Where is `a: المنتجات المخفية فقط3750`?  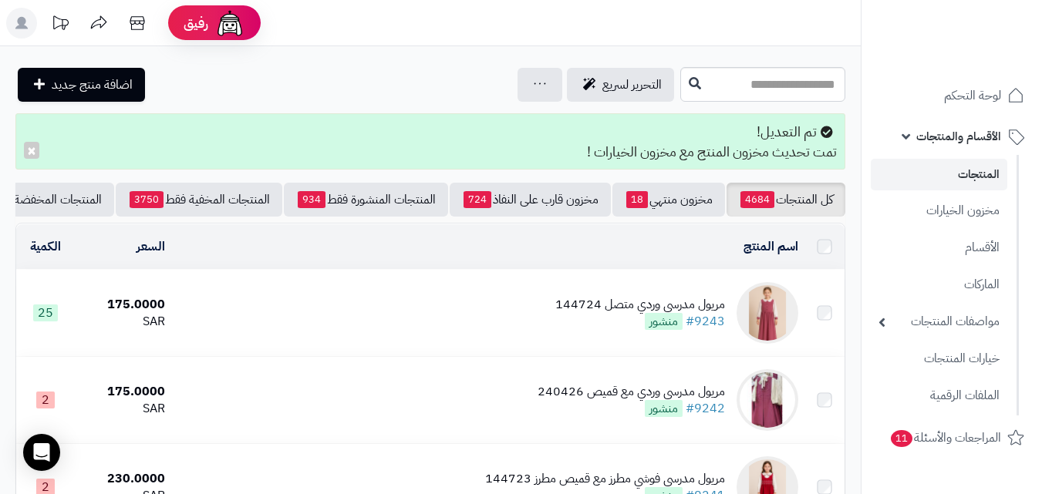 a: المنتجات المخفية فقط3750 is located at coordinates (199, 200).